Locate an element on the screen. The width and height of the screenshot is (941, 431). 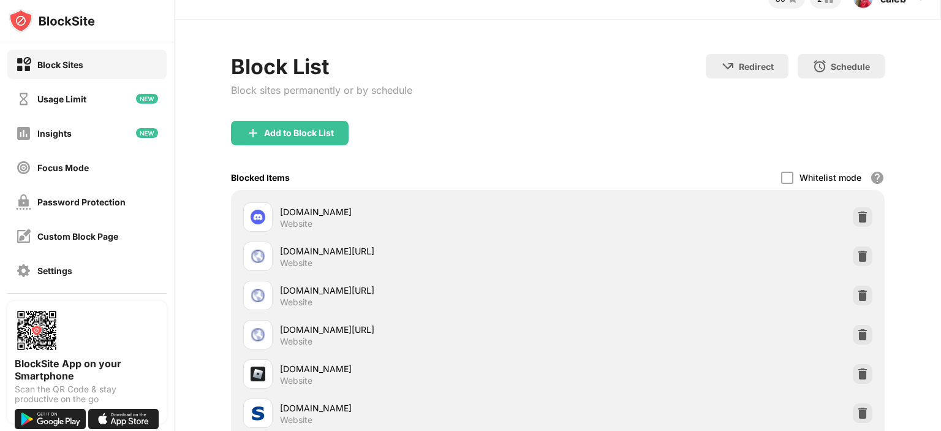
img: focus-off.svg is located at coordinates (23, 167).